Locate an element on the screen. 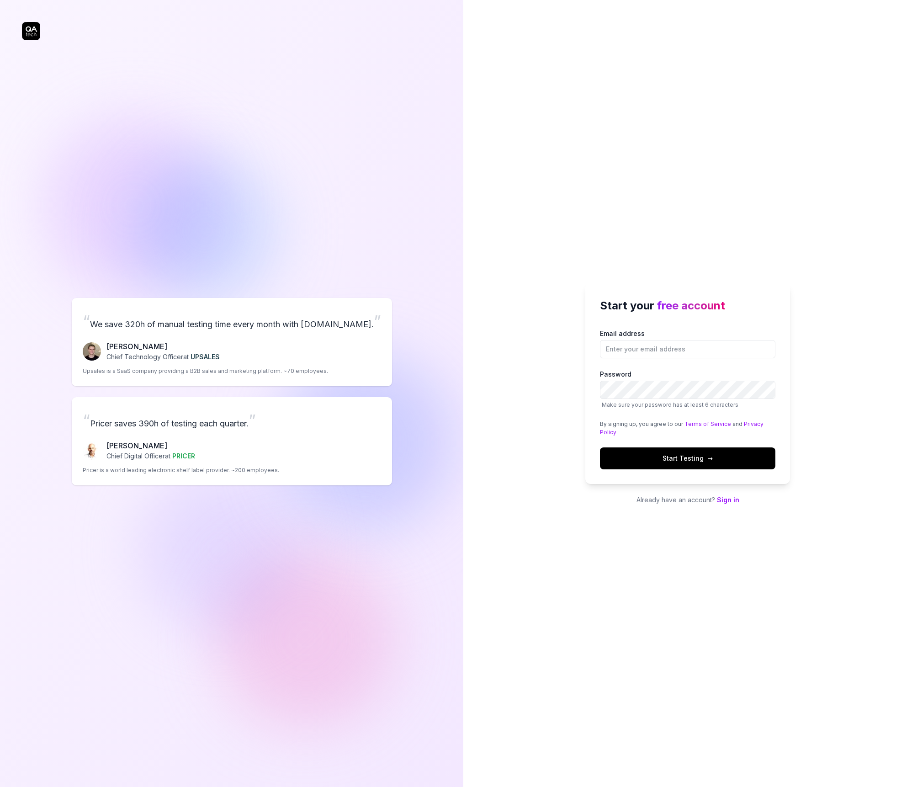 This screenshot has width=912, height=787. p: Pricer saves 390h of testing each quarter. is located at coordinates (232, 421).